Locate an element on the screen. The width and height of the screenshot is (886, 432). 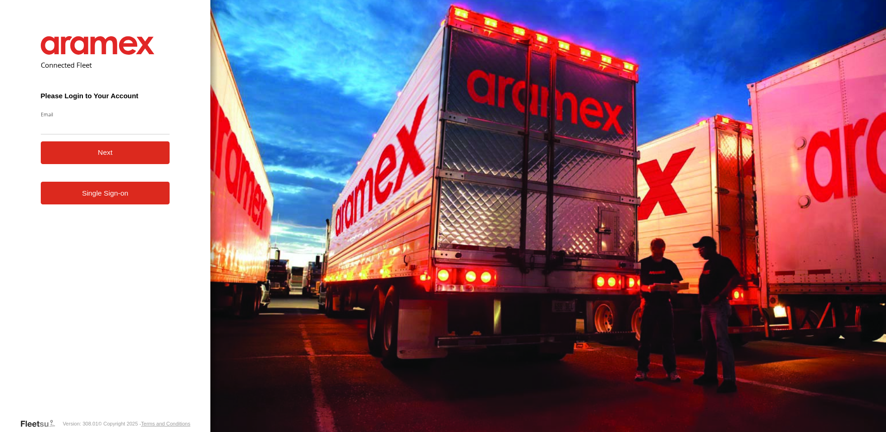
div: Version: 308.01 is located at coordinates (80, 424).